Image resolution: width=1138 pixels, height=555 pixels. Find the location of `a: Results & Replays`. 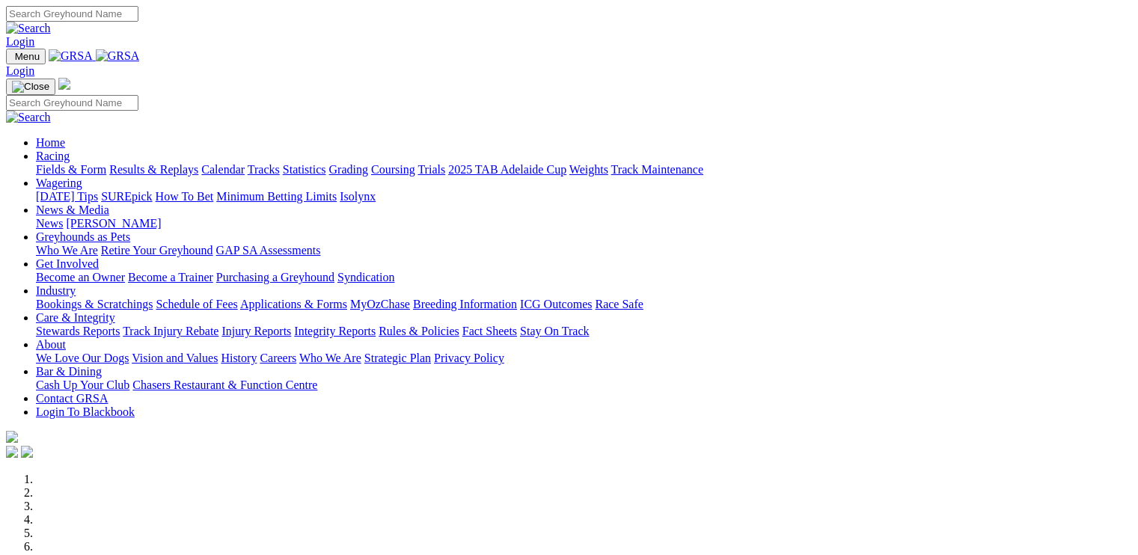

a: Results & Replays is located at coordinates (153, 169).